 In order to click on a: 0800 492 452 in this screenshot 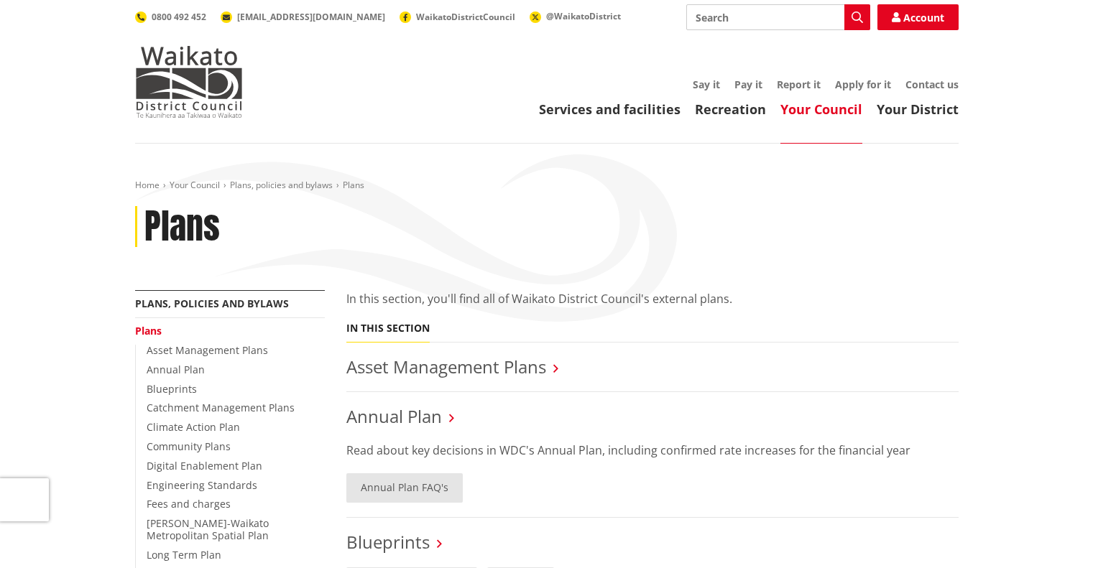, I will do `click(170, 17)`.